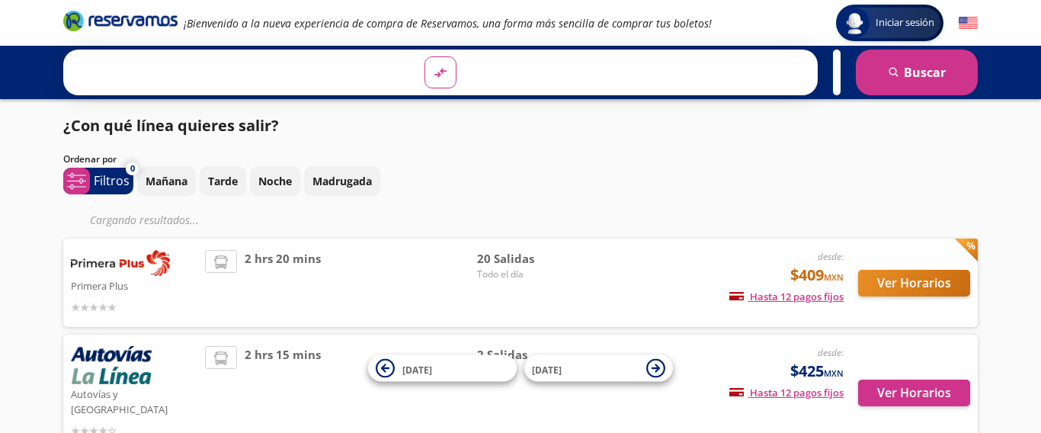 The height and width of the screenshot is (433, 1041). Describe the element at coordinates (98, 181) in the screenshot. I see `button: 0Filtros` at that location.